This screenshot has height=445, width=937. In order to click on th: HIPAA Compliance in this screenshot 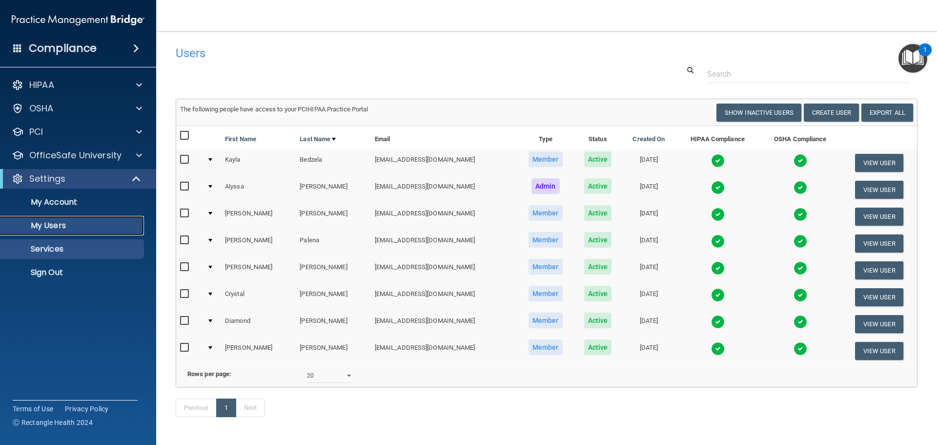, I will do `click(718, 138)`.